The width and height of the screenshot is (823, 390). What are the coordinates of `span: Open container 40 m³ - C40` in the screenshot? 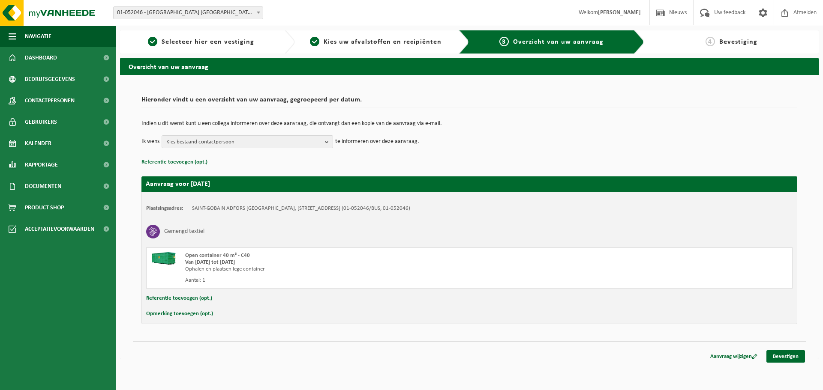 It's located at (217, 255).